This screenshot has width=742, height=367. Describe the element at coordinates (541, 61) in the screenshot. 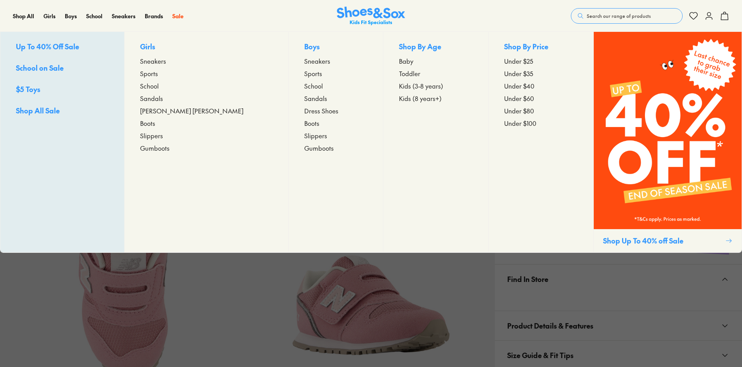

I see `a: Under $25` at that location.